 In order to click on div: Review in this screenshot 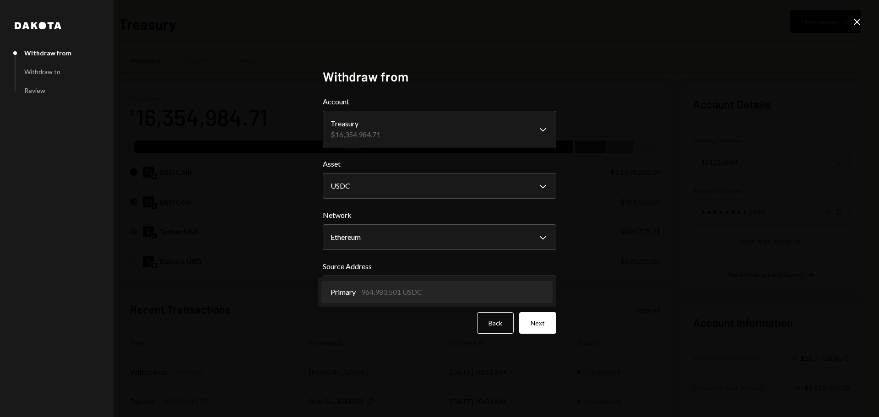, I will do `click(35, 90)`.